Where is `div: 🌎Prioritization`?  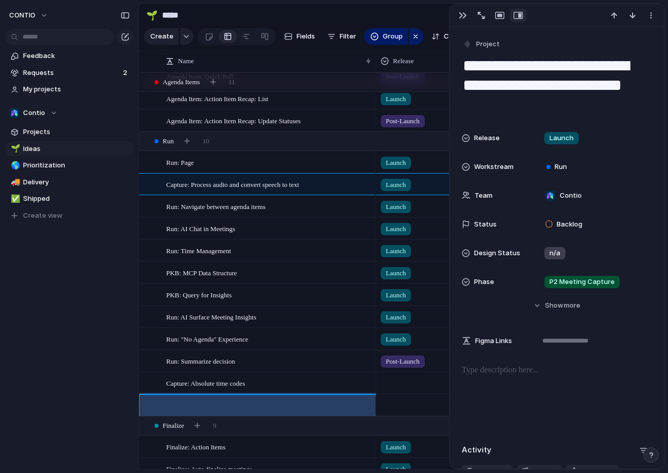
div: 🌎Prioritization is located at coordinates (69, 165).